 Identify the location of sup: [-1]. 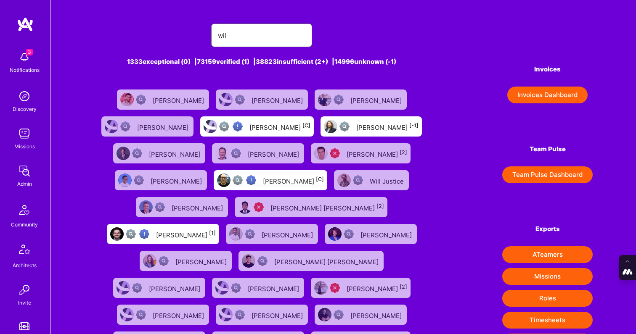
(414, 125).